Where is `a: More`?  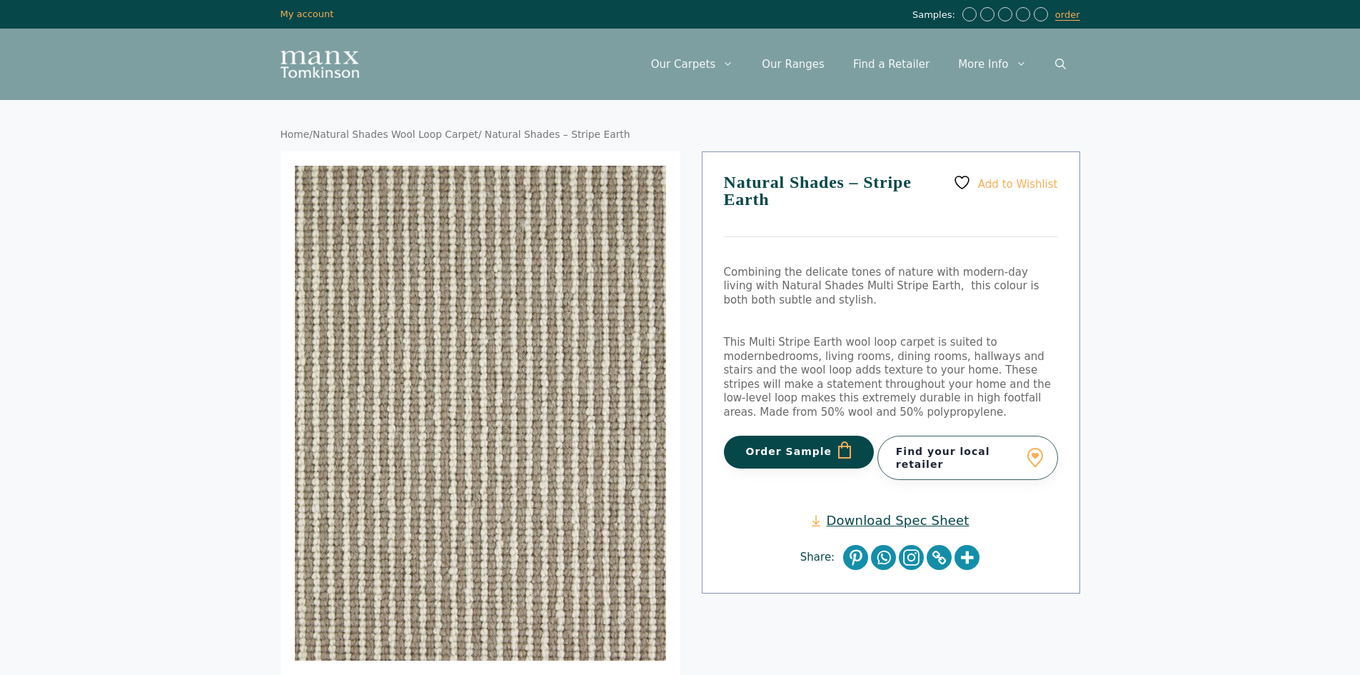 a: More is located at coordinates (967, 557).